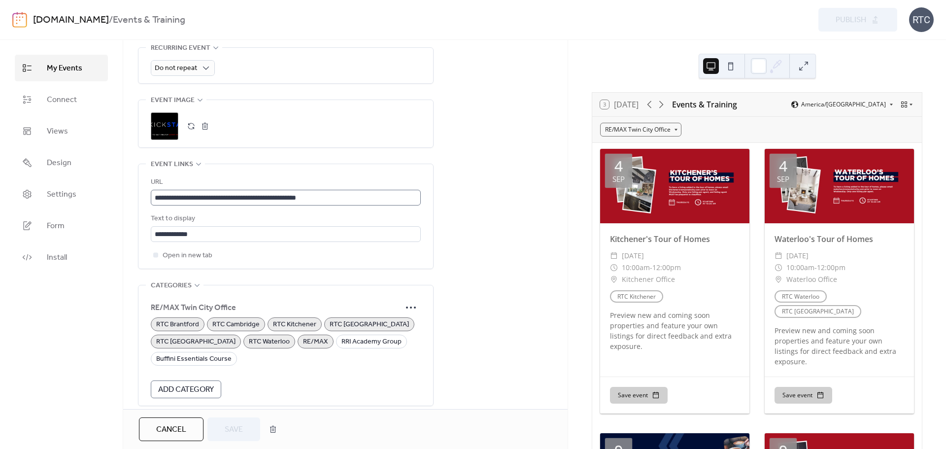 This screenshot has width=946, height=449. I want to click on a: Views, so click(61, 131).